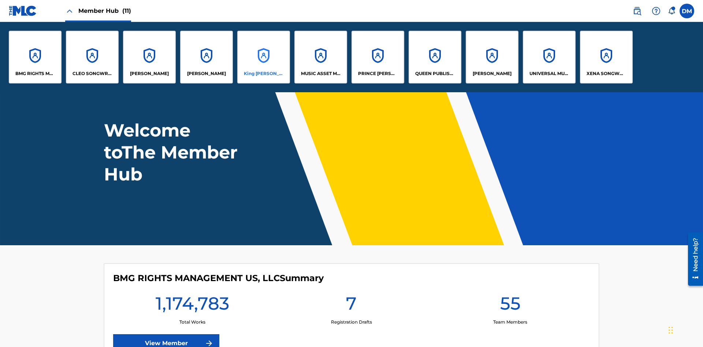 This screenshot has height=347, width=703. Describe the element at coordinates (264, 74) in the screenshot. I see `p: King McTesterson` at that location.